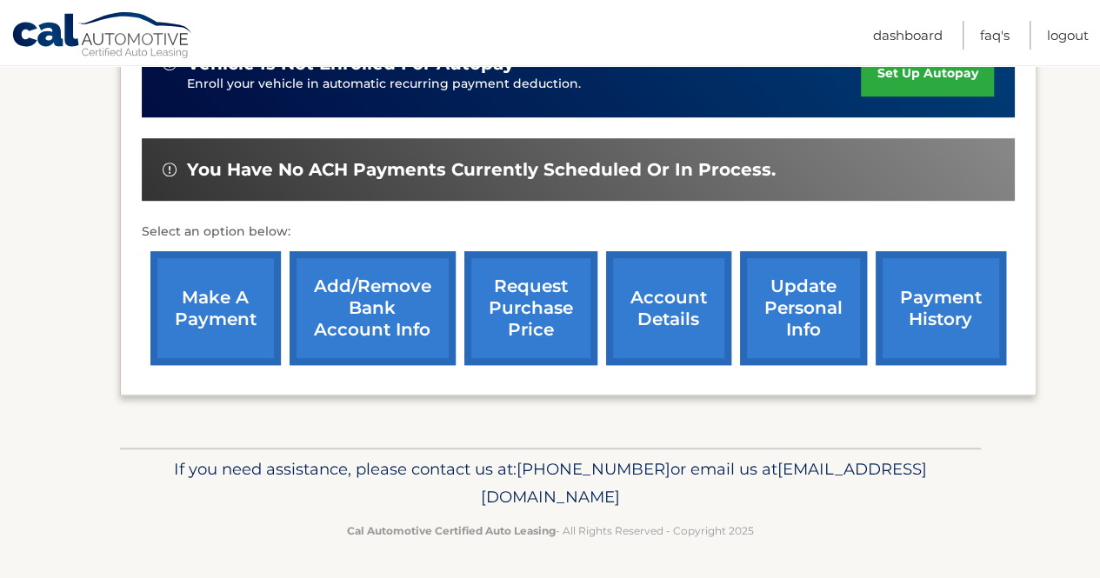 This screenshot has width=1100, height=578. I want to click on span: You have no ACH payments currently scheduled or in process., so click(481, 170).